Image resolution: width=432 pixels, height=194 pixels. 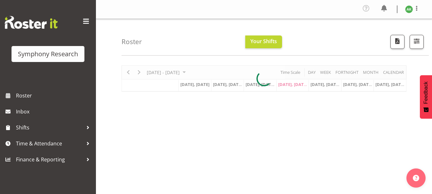 I want to click on img: amit-kumar11606.jpg, so click(x=409, y=9).